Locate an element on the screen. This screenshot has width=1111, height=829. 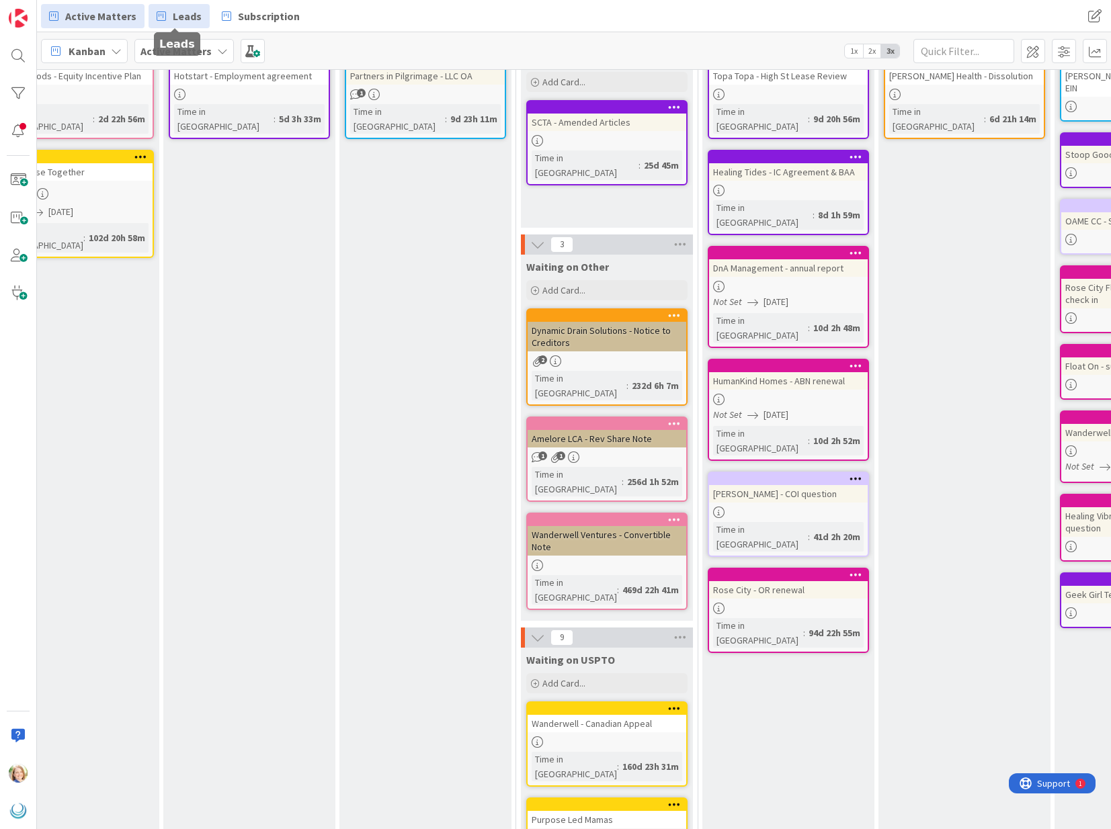
div: 9d 20h 56m is located at coordinates (836, 119).